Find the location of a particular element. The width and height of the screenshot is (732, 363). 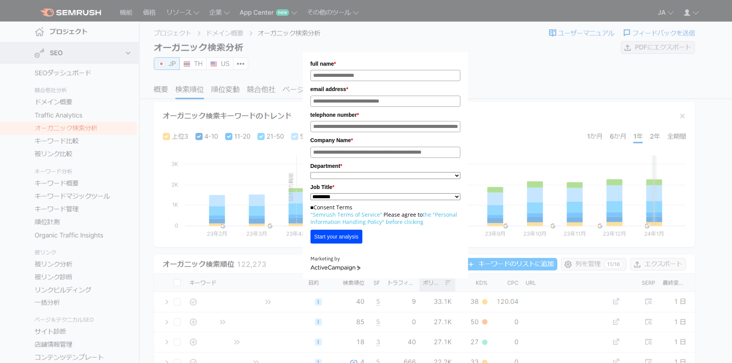

font: telephone number is located at coordinates (334, 115).